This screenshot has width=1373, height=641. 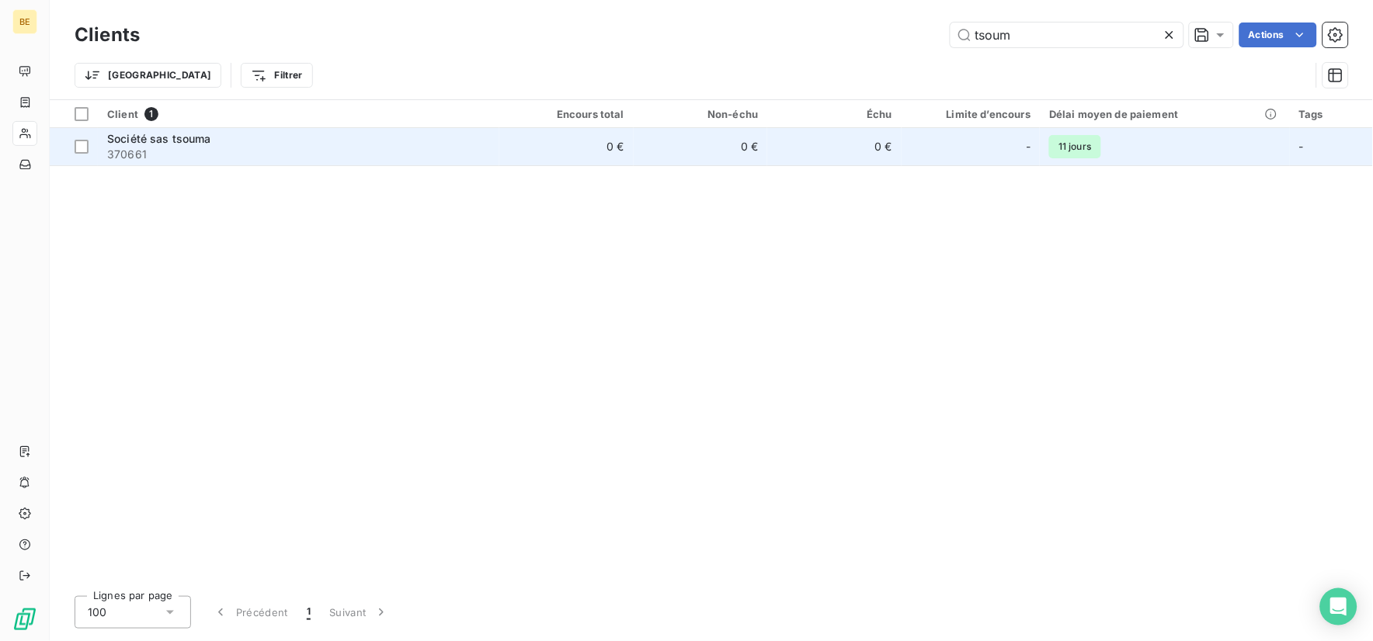 What do you see at coordinates (308, 613) in the screenshot?
I see `button: 1` at bounding box center [308, 613].